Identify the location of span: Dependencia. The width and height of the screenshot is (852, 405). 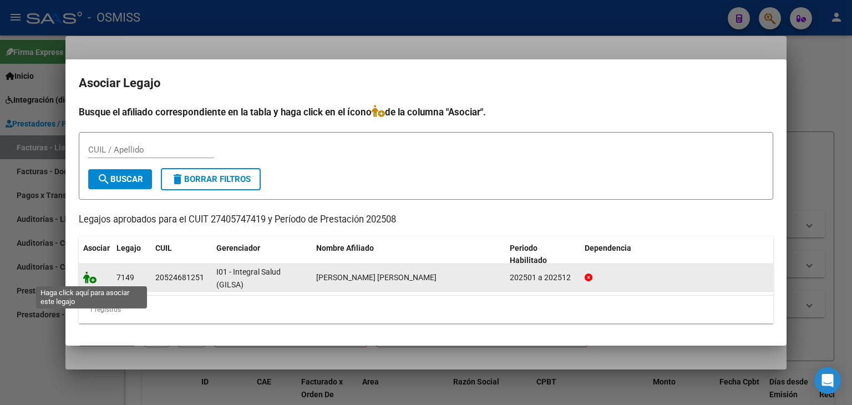
(608, 248).